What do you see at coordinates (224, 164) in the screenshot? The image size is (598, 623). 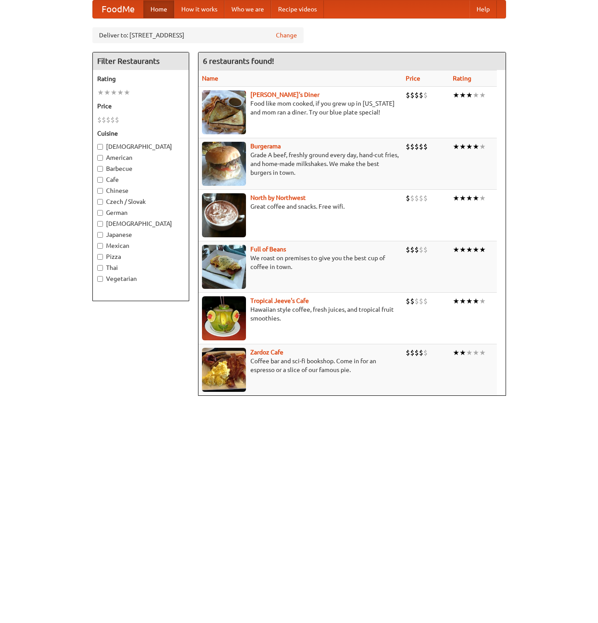 I see `img: burgerama.jpg` at bounding box center [224, 164].